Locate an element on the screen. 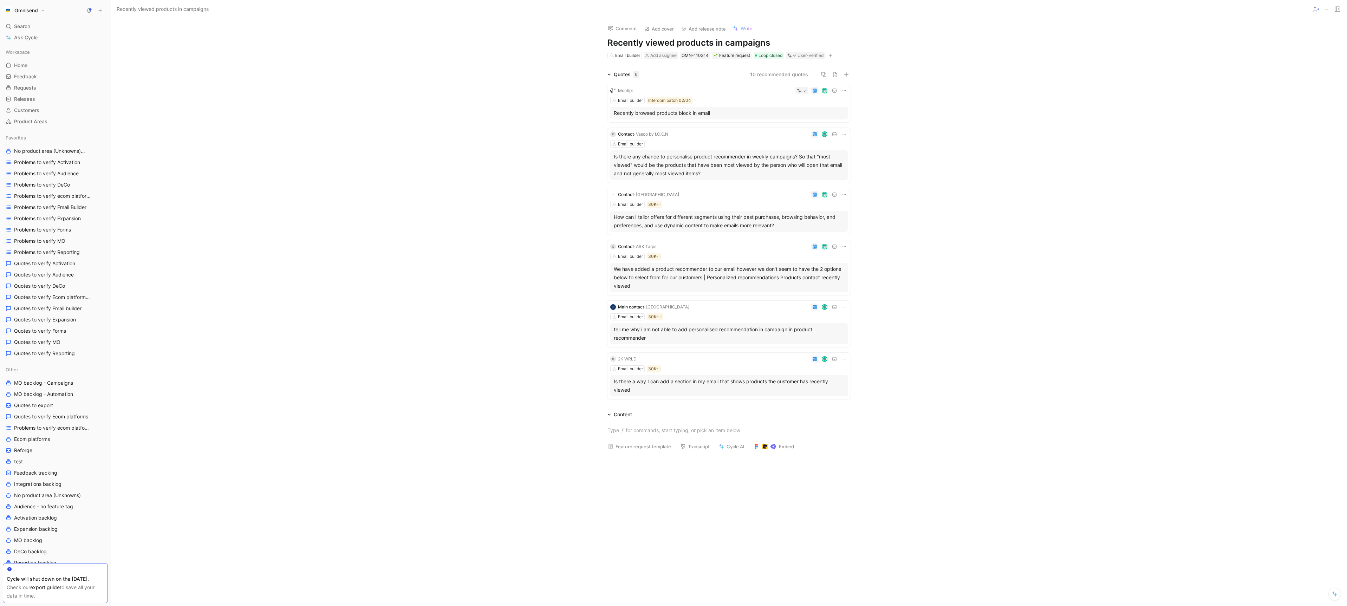 The height and width of the screenshot is (606, 1347). a: Problems to verify Activation is located at coordinates (55, 162).